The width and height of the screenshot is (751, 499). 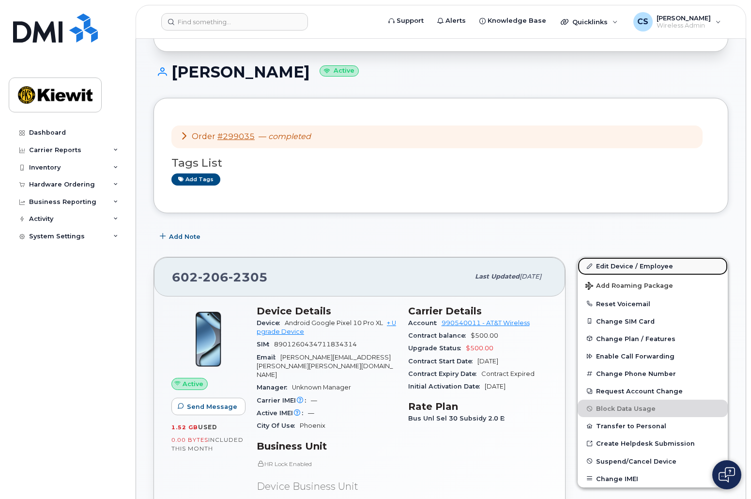 What do you see at coordinates (684, 26) in the screenshot?
I see `span: Wireless Admin` at bounding box center [684, 26].